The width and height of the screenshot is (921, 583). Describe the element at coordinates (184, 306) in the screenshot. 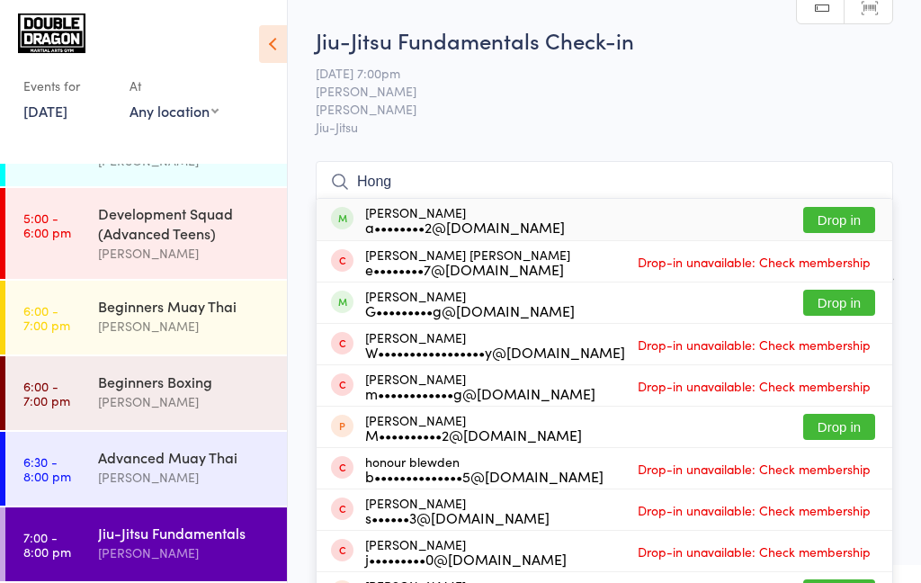

I see `div: Beginners Muay Thai` at that location.